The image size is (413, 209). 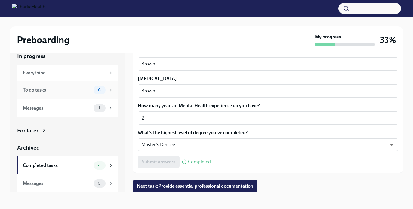 I want to click on a: Everything, so click(x=68, y=73).